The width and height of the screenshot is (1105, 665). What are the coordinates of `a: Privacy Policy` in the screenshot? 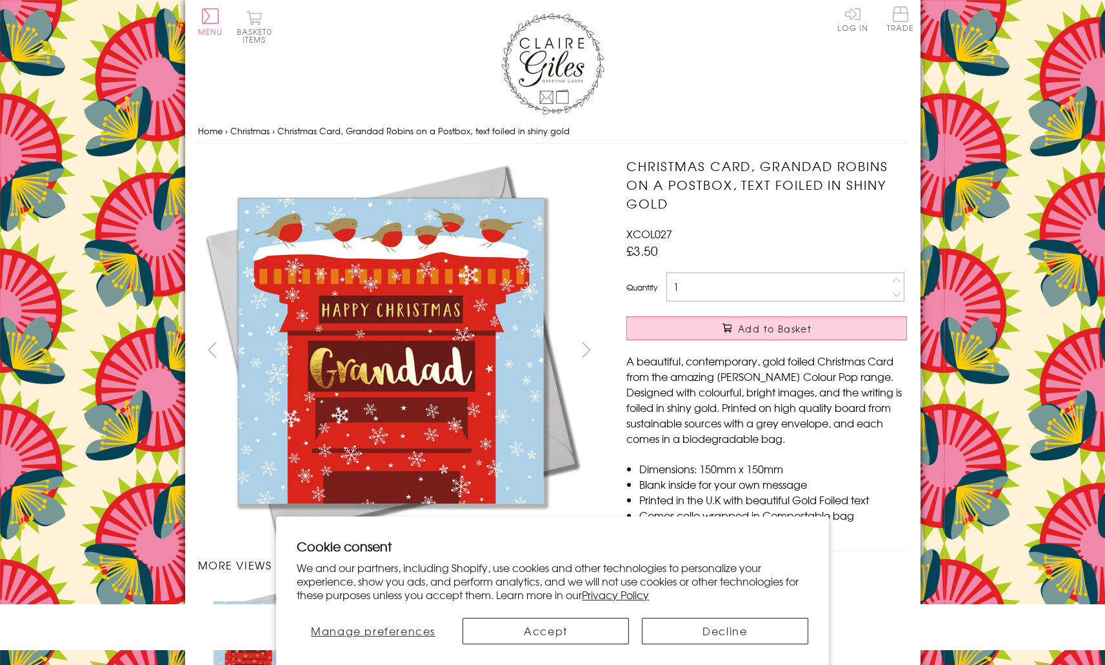 It's located at (616, 594).